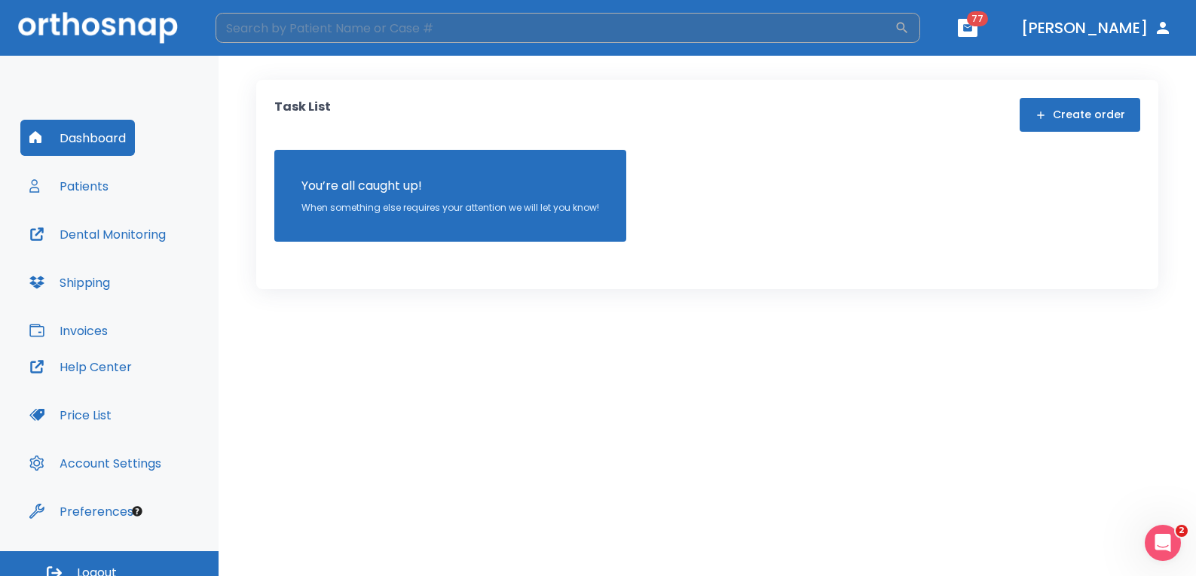  What do you see at coordinates (78, 138) in the screenshot?
I see `button: Dashboard` at bounding box center [78, 138].